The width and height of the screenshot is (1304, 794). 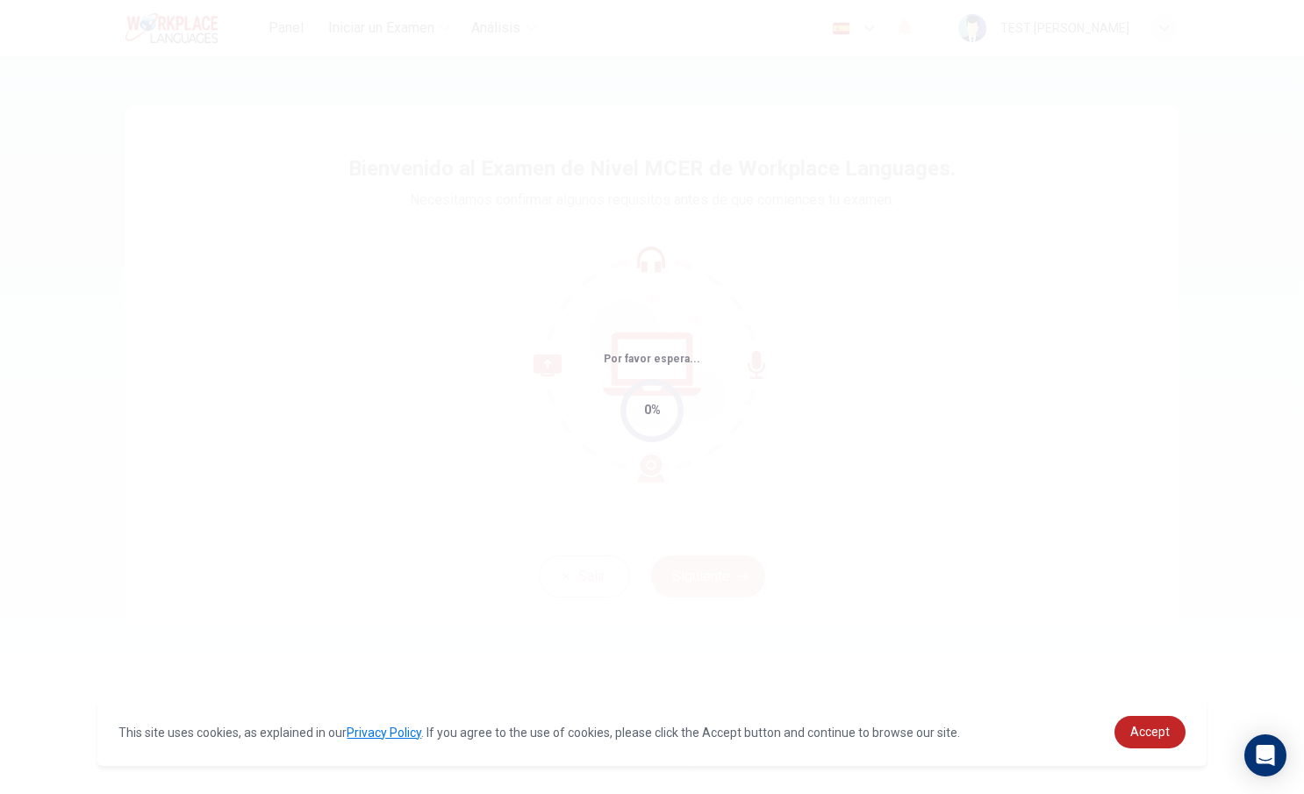 What do you see at coordinates (652, 359) in the screenshot?
I see `span: Por favor espera...` at bounding box center [652, 359].